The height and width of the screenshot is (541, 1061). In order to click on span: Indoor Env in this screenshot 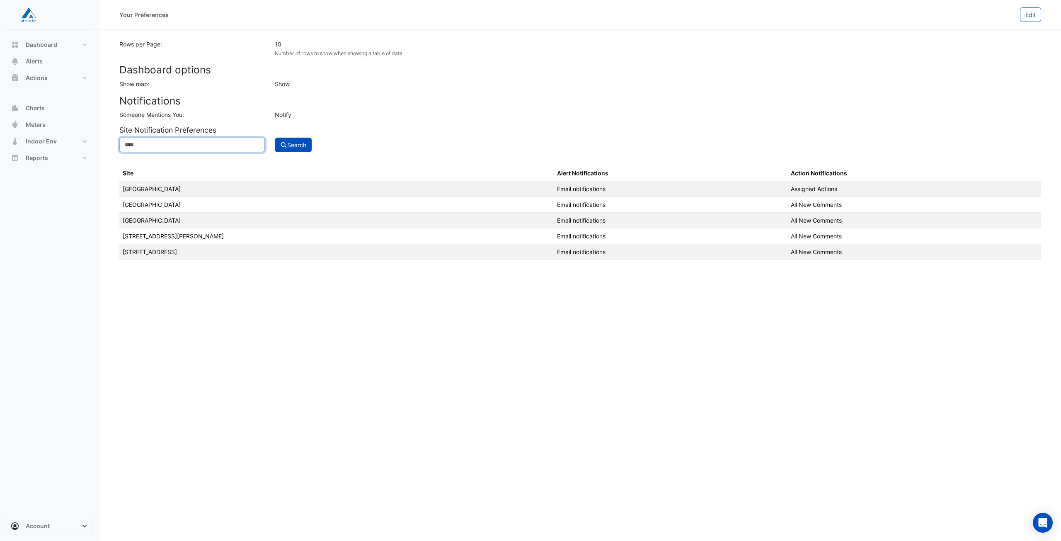, I will do `click(41, 141)`.